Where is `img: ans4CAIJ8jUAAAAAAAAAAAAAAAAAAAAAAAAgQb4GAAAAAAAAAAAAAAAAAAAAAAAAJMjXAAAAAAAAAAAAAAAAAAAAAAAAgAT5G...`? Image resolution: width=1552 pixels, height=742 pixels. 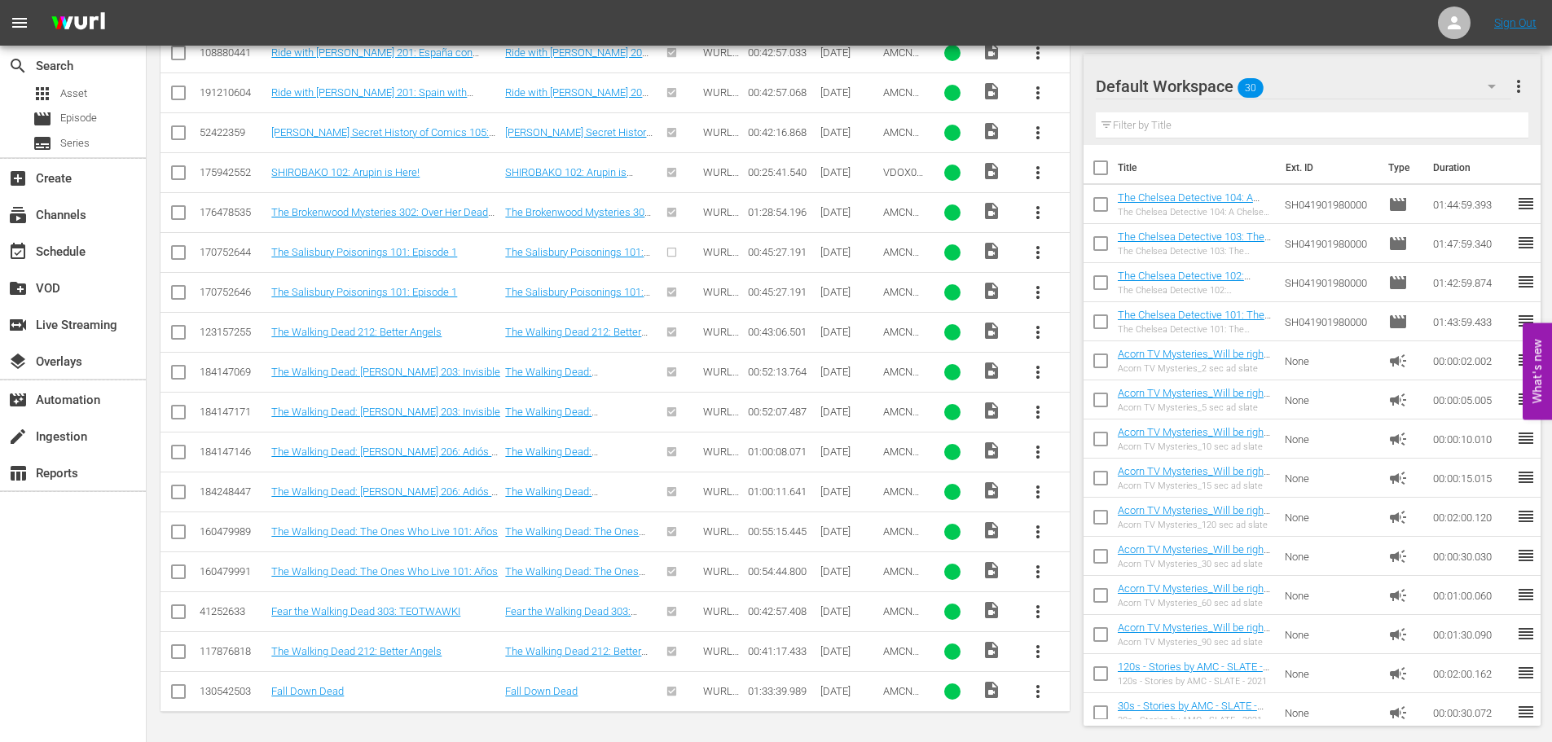 img: ans4CAIJ8jUAAAAAAAAAAAAAAAAAAAAAAAAgQb4GAAAAAAAAAAAAAAAAAAAAAAAAJMjXAAAAAAAAAAAAAAAAAAAAAAAAgAT5G... is located at coordinates (78, 23).